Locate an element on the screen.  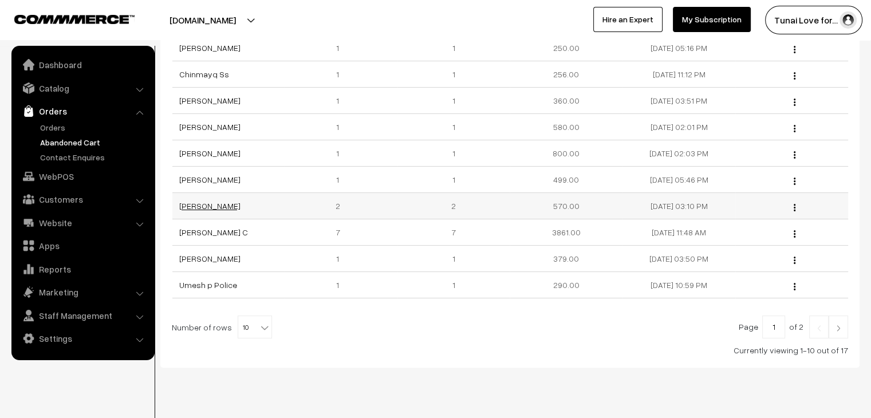
td: 800.00 is located at coordinates (566, 153).